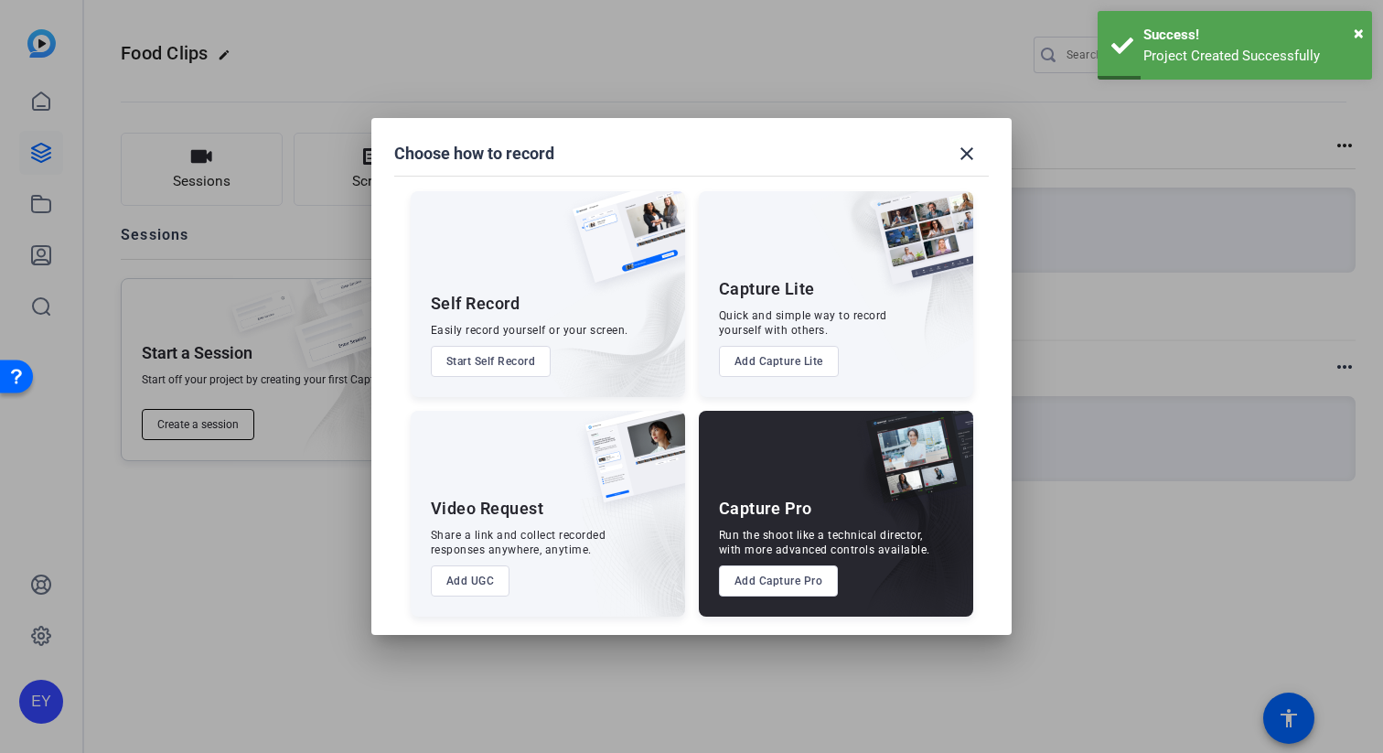  Describe the element at coordinates (1358, 33) in the screenshot. I see `button: Close` at that location.